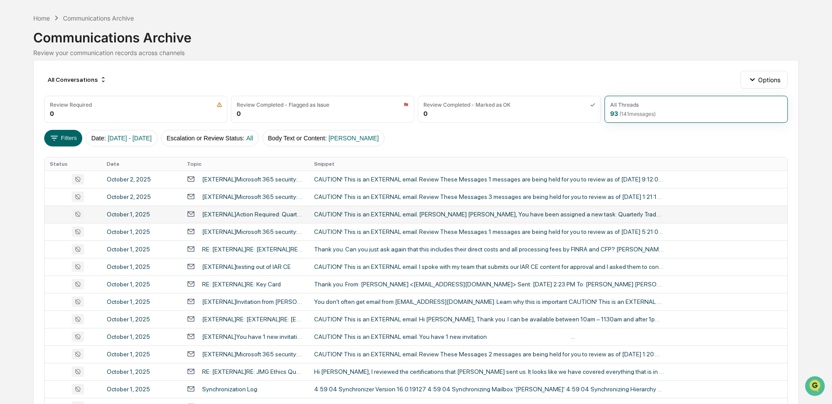 The image size is (832, 404). Describe the element at coordinates (625, 105) in the screenshot. I see `div: All Threads` at that location.